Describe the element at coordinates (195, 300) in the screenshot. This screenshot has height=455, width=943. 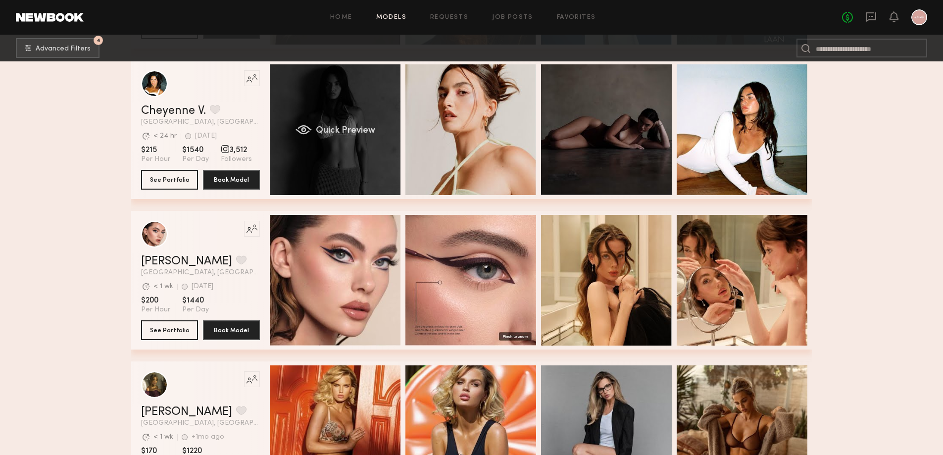
I see `span: $1440` at that location.